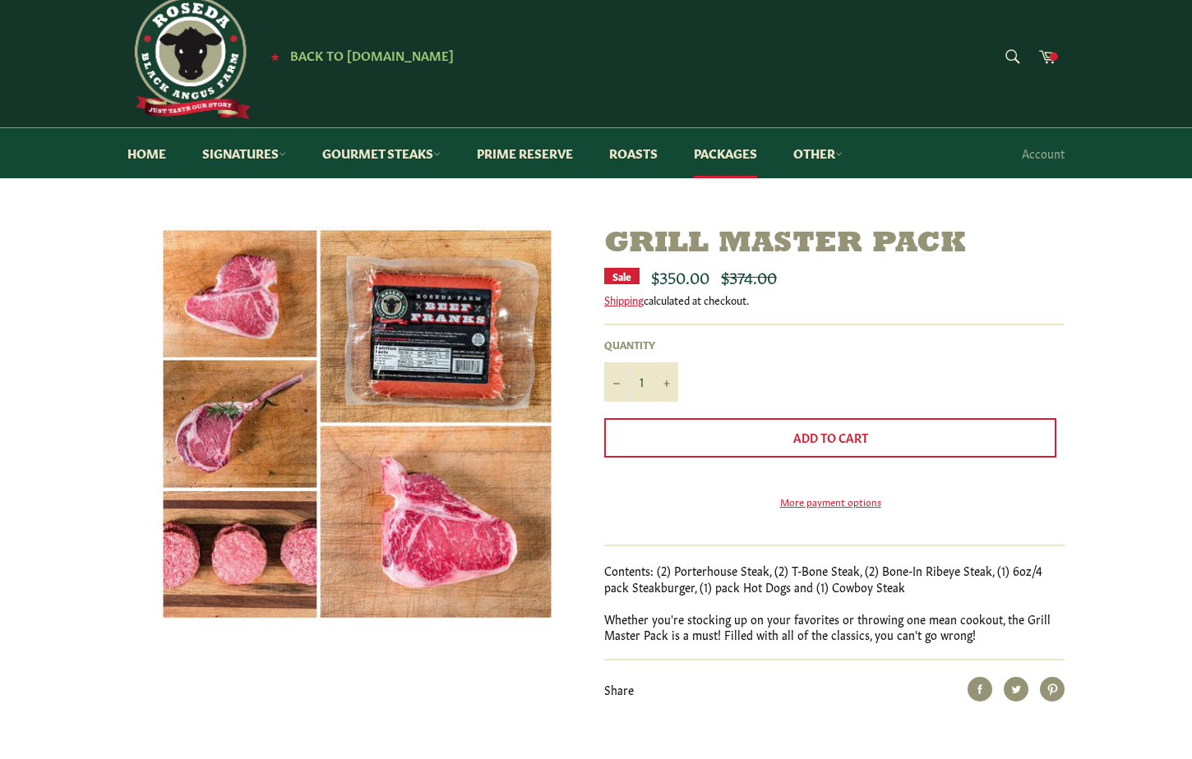 The width and height of the screenshot is (1192, 759). I want to click on a: Roasts, so click(633, 153).